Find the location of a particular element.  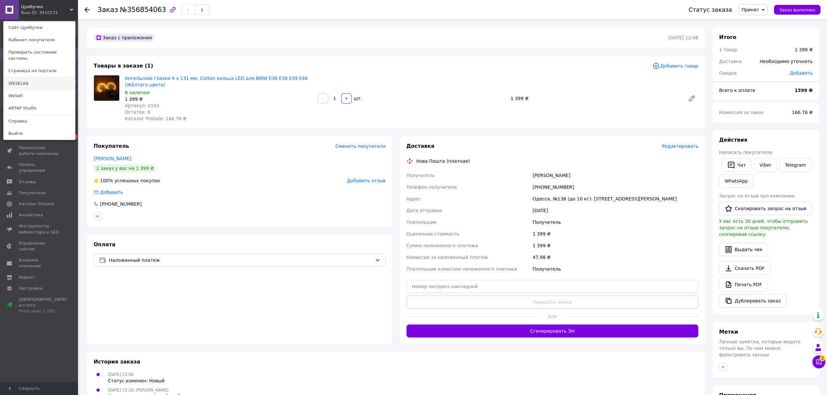

a: Справка is located at coordinates (39, 121).